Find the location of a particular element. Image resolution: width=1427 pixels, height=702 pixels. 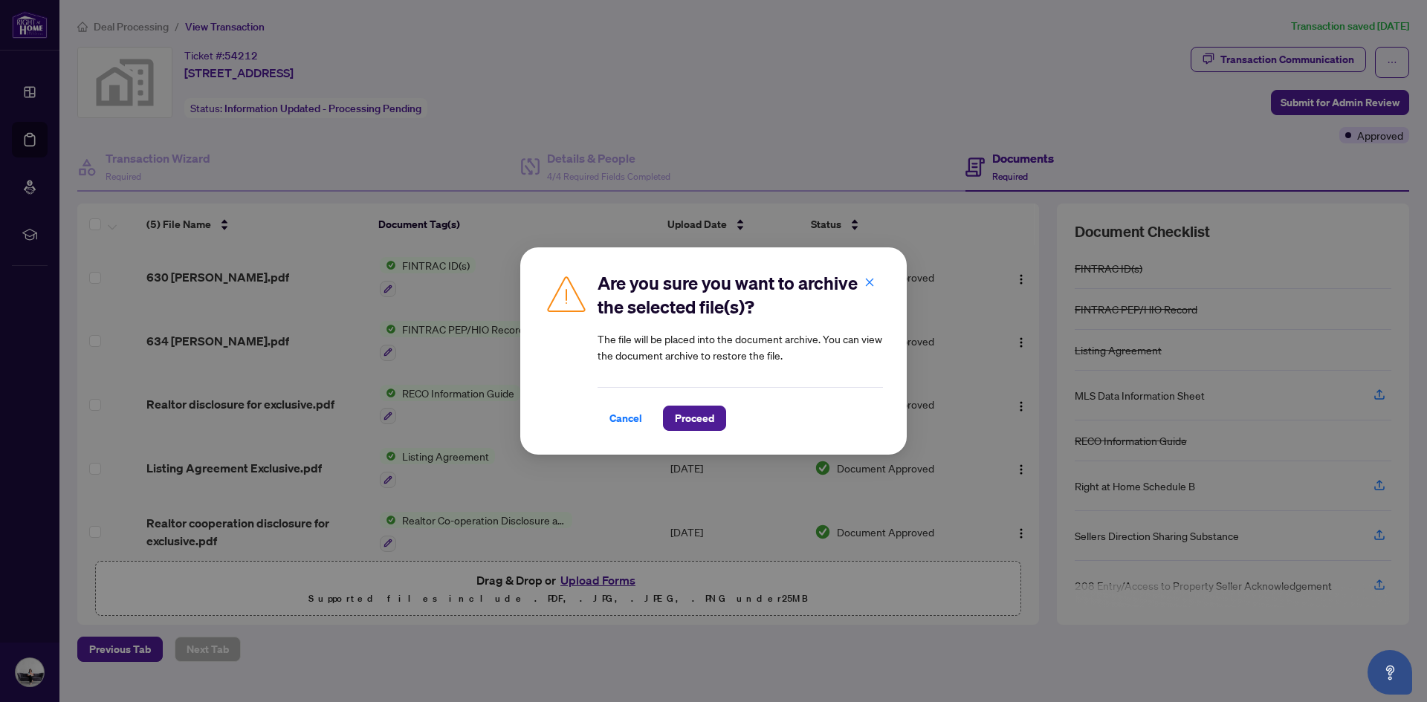

article: The file will be placed into the document archive. You can view the document archive to restore t... is located at coordinates (740, 347).